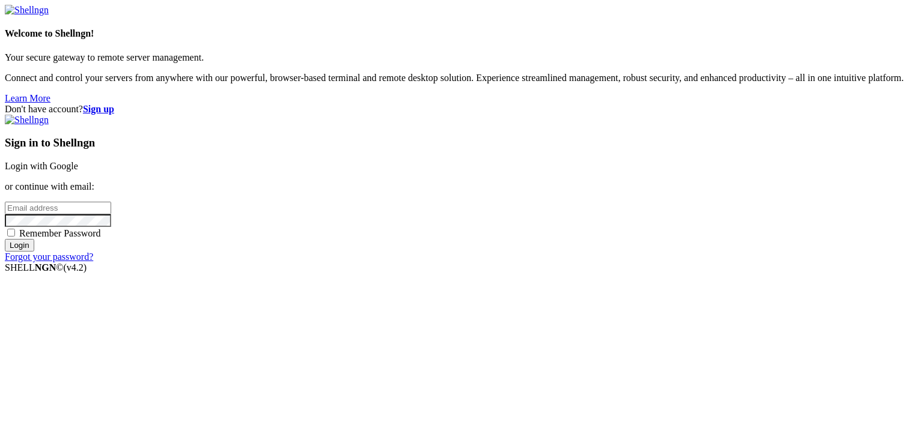  What do you see at coordinates (28, 98) in the screenshot?
I see `a: Learn More` at bounding box center [28, 98].